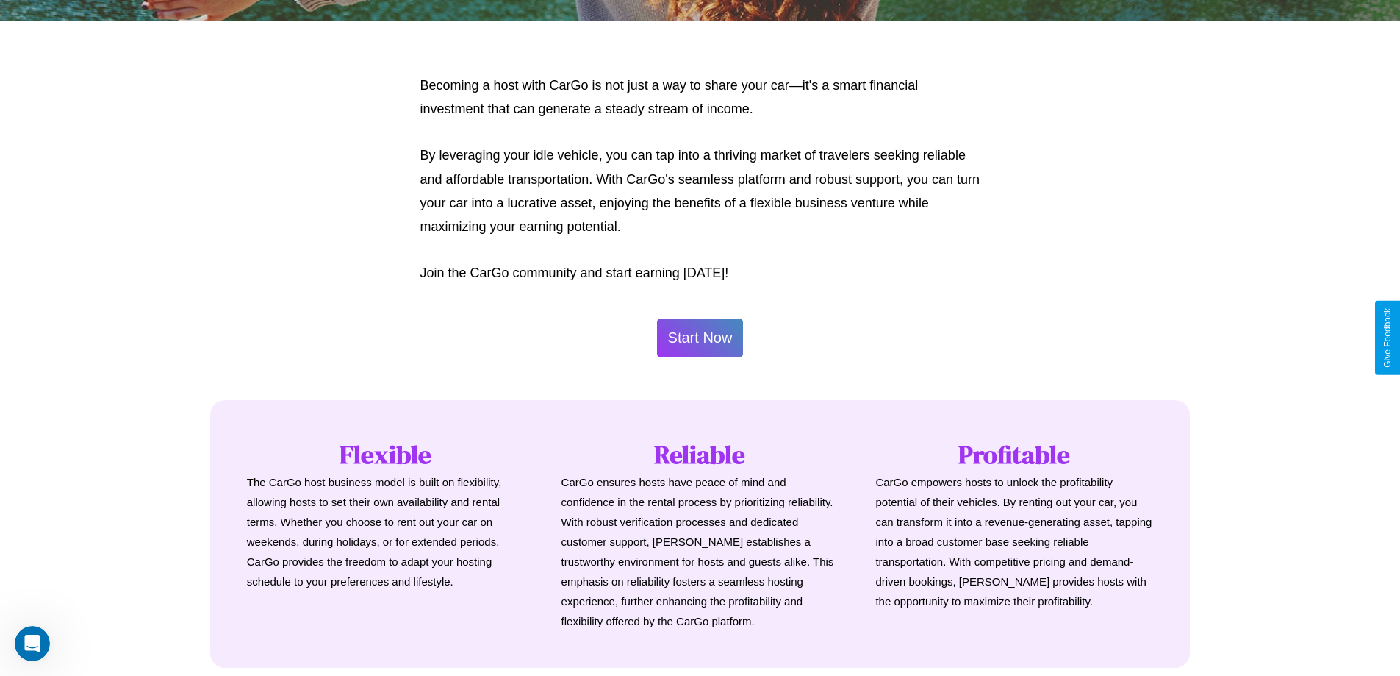 The height and width of the screenshot is (676, 1400). Describe the element at coordinates (701, 97) in the screenshot. I see `p: Becoming a host with CarGo is not just a way to share your car—it's a smart financial investment ...` at that location.